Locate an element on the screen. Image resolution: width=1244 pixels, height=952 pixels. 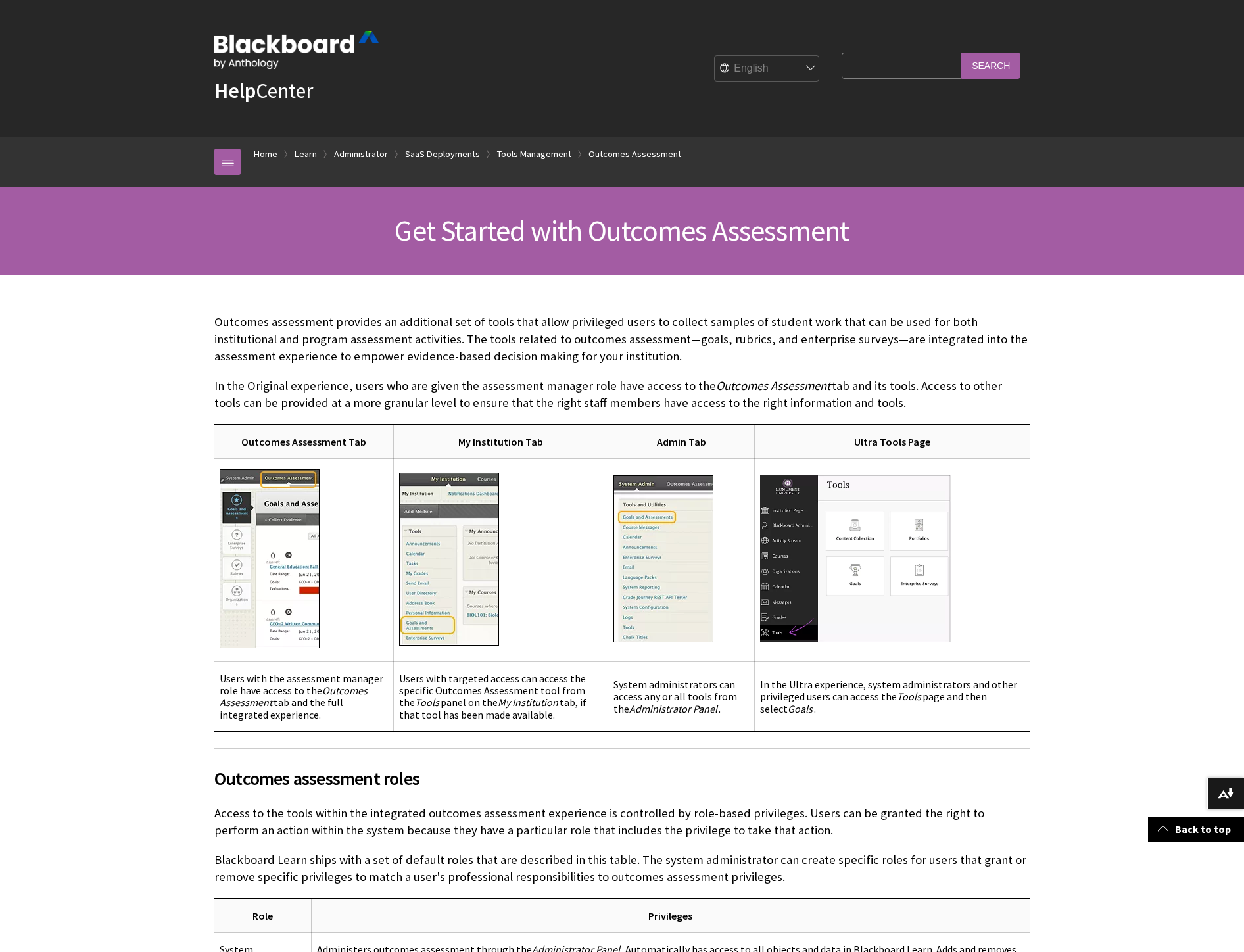
a: Home is located at coordinates (266, 154).